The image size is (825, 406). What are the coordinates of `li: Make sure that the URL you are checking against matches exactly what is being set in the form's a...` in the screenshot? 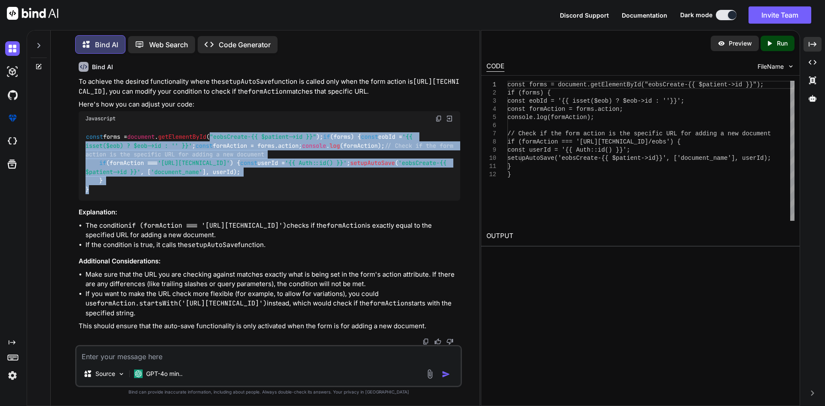 It's located at (273, 279).